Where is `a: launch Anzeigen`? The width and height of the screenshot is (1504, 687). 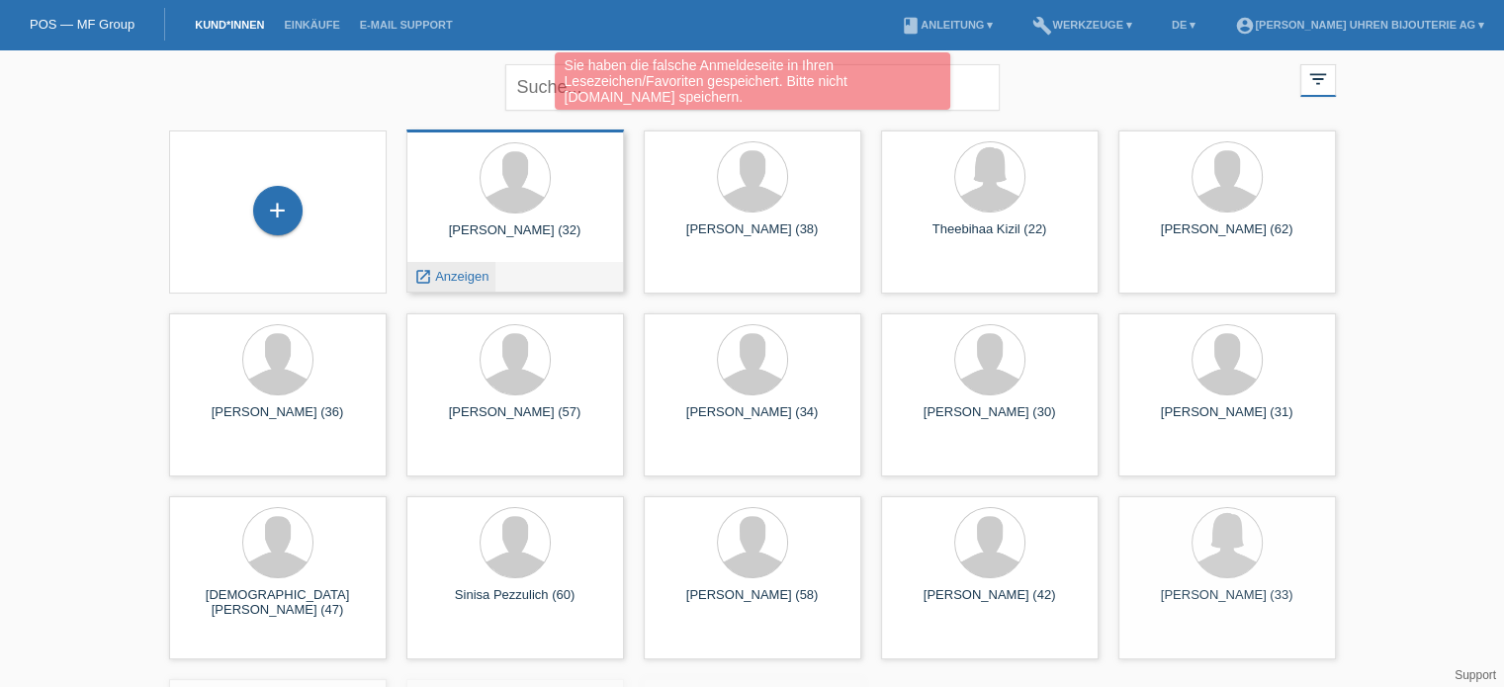
a: launch Anzeigen is located at coordinates (452, 276).